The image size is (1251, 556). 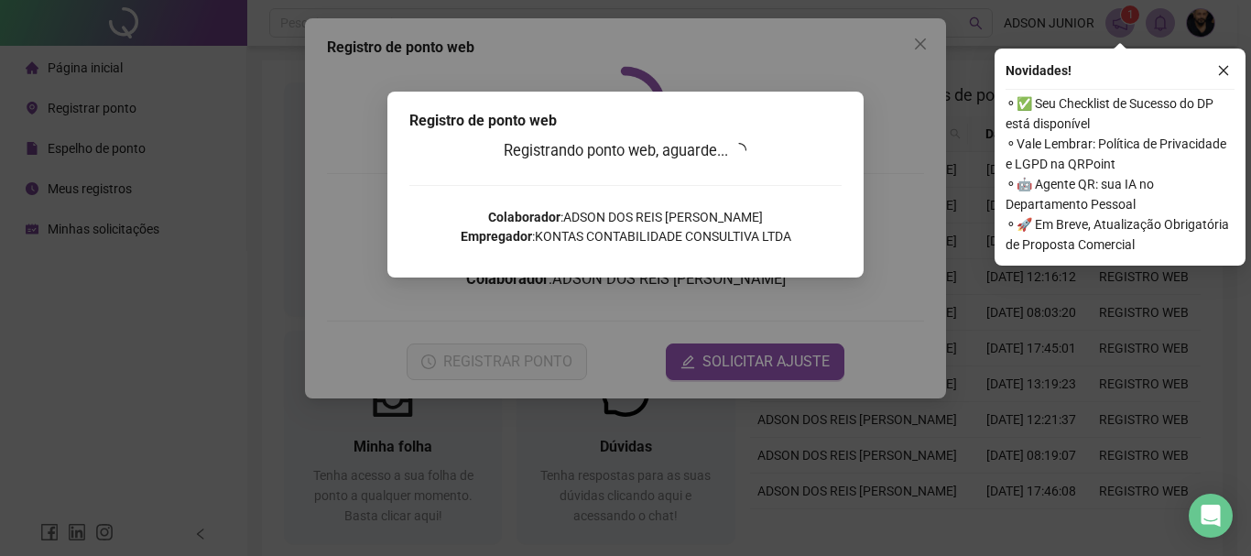 I want to click on div: Open Intercom Messenger, so click(x=1210, y=515).